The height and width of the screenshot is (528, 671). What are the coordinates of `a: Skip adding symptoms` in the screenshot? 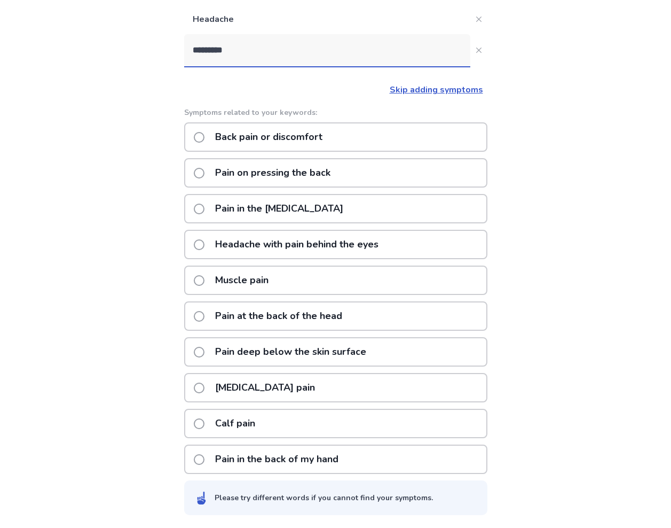 It's located at (436, 90).